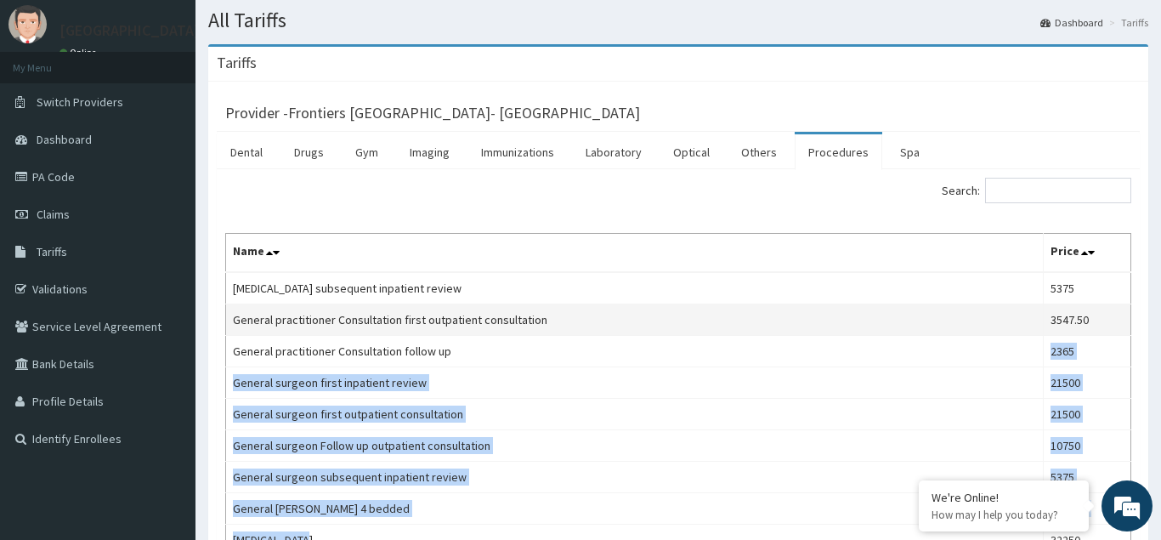 The image size is (1161, 540). Describe the element at coordinates (80, 102) in the screenshot. I see `span: Switch Providers` at that location.